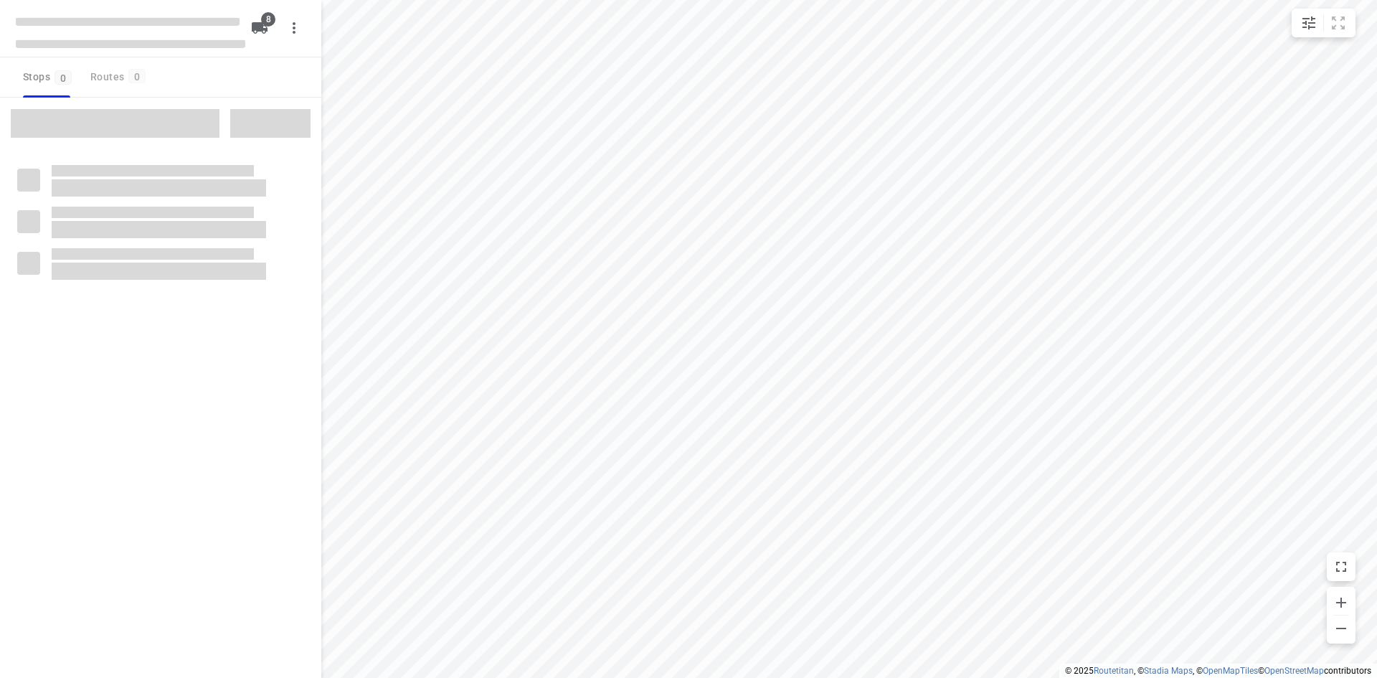 Image resolution: width=1377 pixels, height=678 pixels. Describe the element at coordinates (1218, 671) in the screenshot. I see `li: © 2025 , © , © © contributors` at that location.